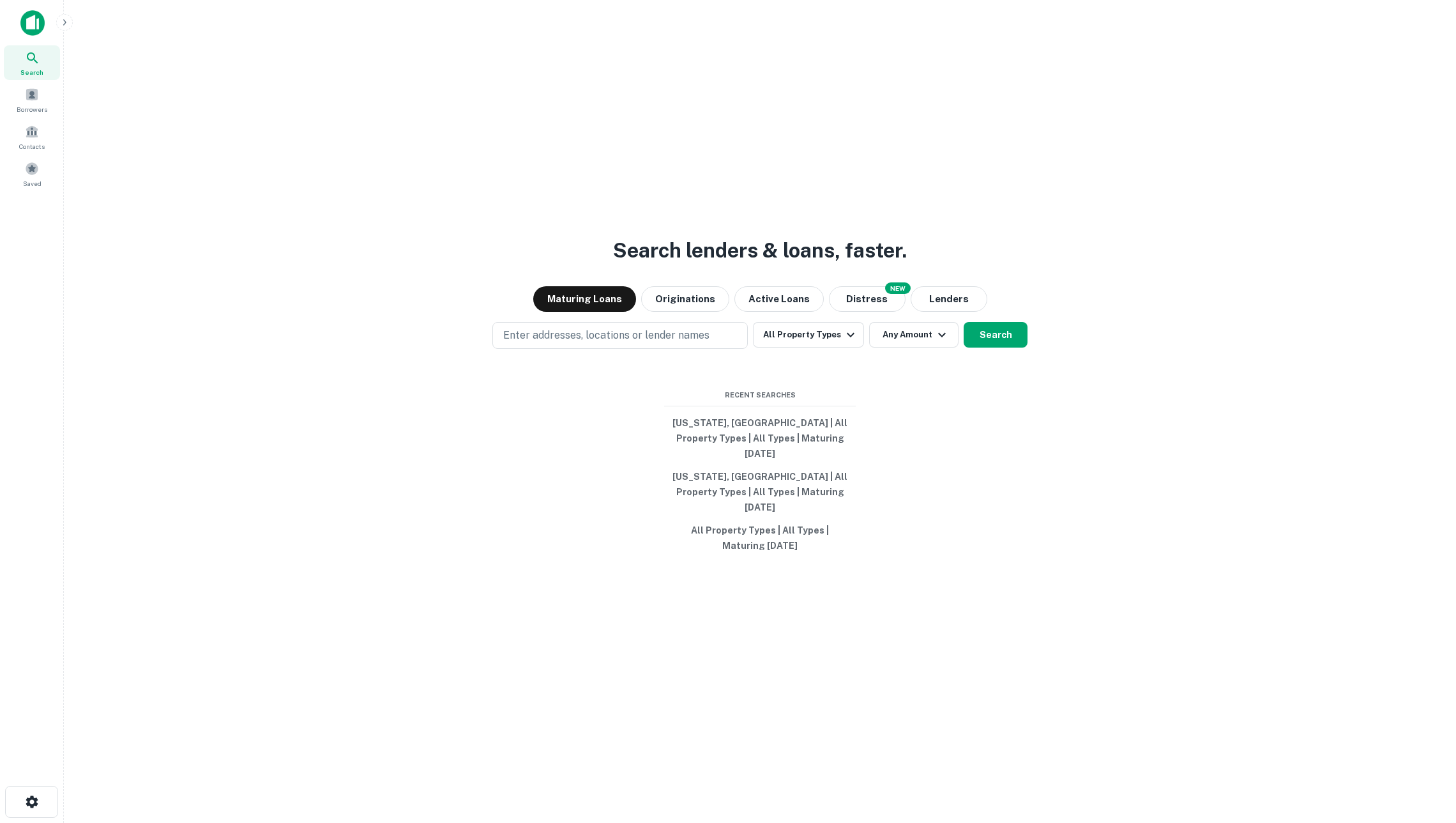  Describe the element at coordinates (32, 100) in the screenshot. I see `div: Borrowers` at that location.